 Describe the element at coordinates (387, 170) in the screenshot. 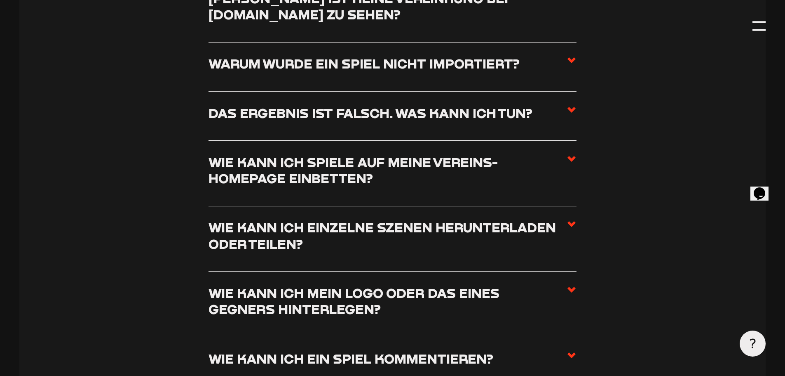

I see `h3: Wie kann ich Spiele auf meine Vereins-Homepage einbetten?` at that location.